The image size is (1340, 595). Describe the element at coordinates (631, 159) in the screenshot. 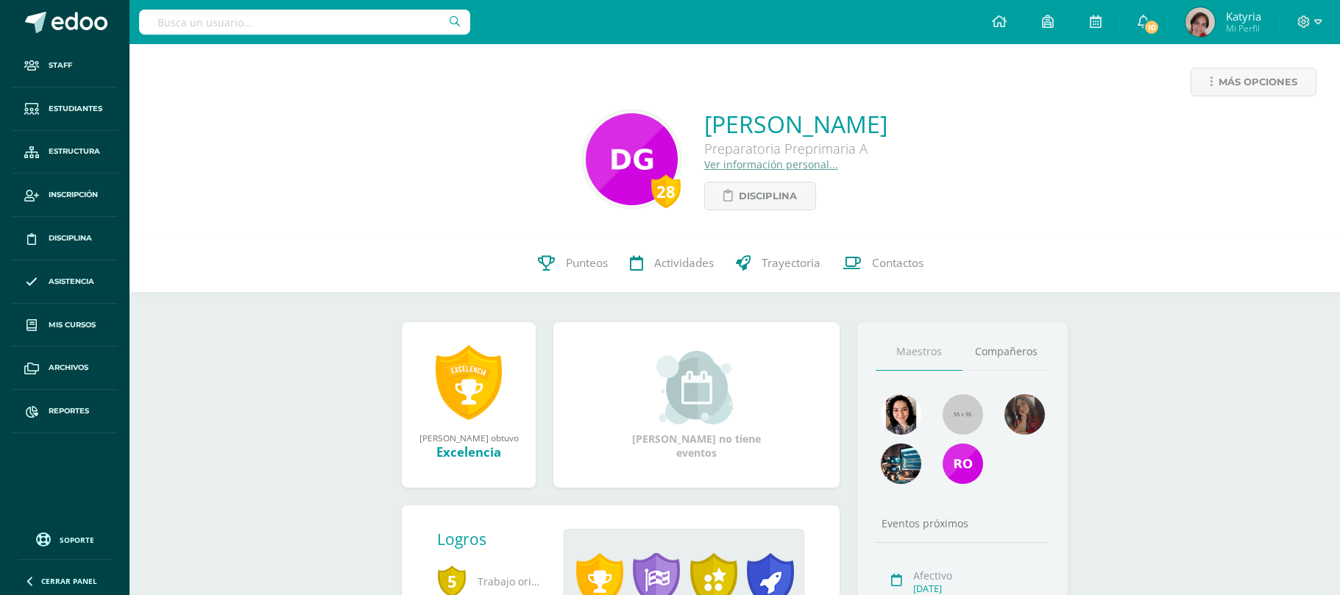

I see `img: d0ca01cc8bd00c2dc69ab27512b5a42f.png` at that location.